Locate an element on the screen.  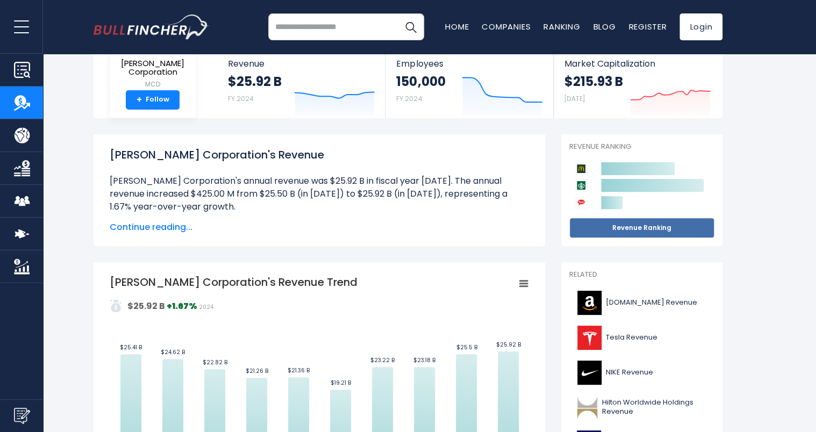
span: 2024 is located at coordinates (206, 307).